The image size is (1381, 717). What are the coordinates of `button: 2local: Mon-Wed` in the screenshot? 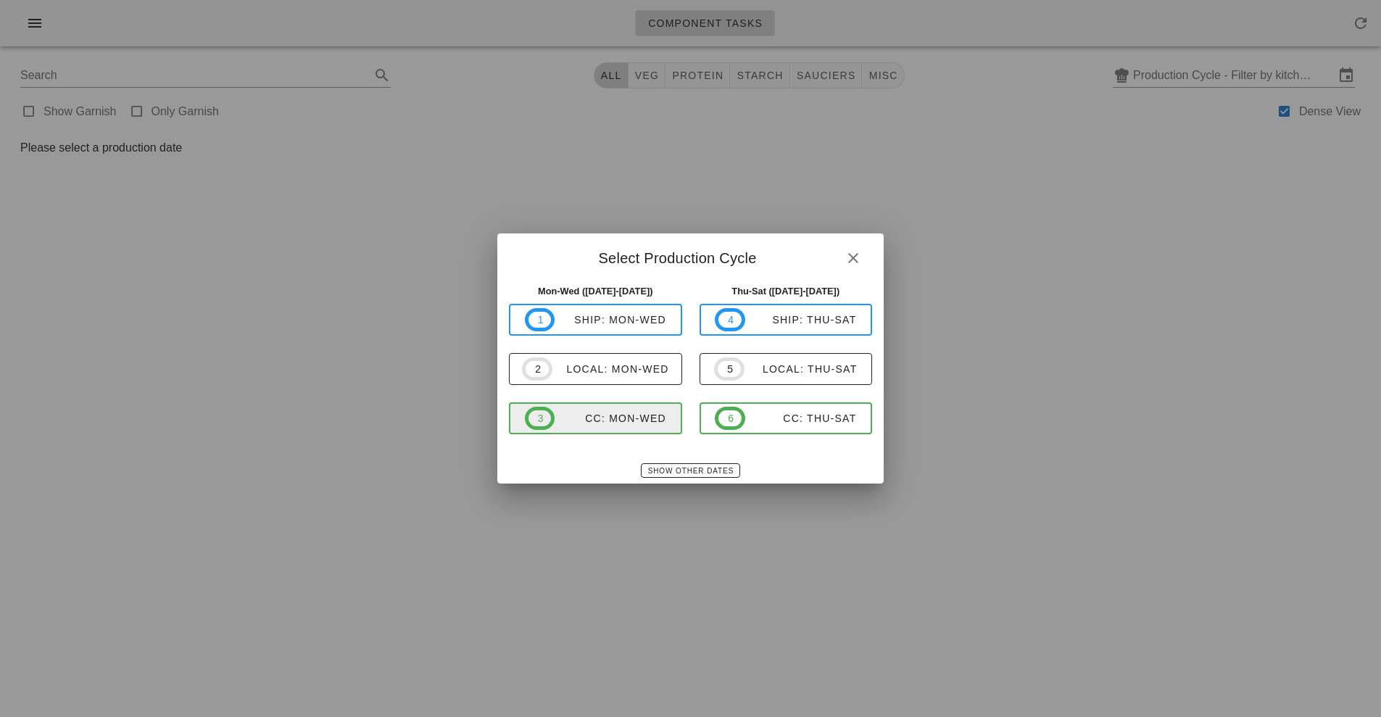 It's located at (595, 369).